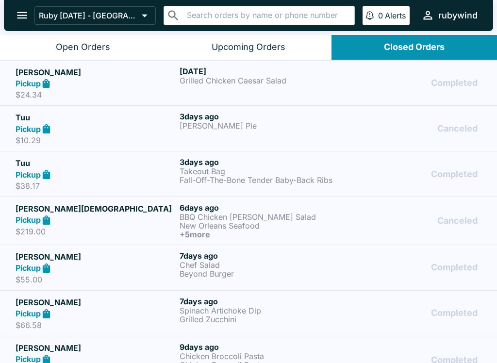 The width and height of the screenshot is (497, 363). I want to click on div: Upcoming Orders, so click(249, 47).